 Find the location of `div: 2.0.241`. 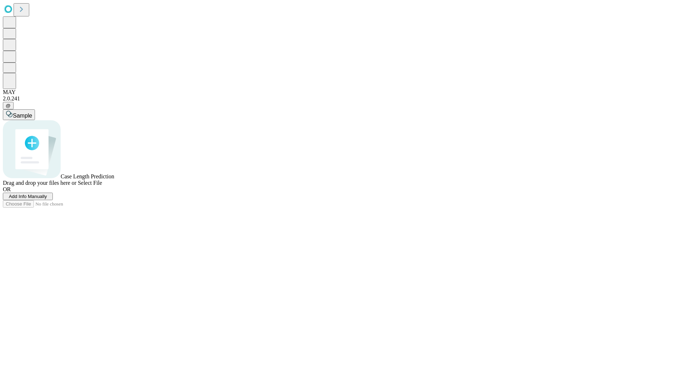

div: 2.0.241 is located at coordinates (343, 99).